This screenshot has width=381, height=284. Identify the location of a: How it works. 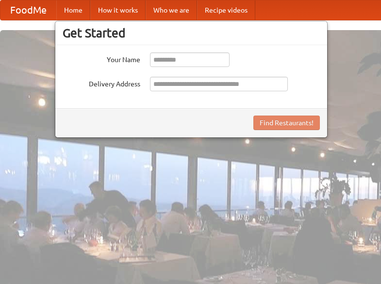
(118, 10).